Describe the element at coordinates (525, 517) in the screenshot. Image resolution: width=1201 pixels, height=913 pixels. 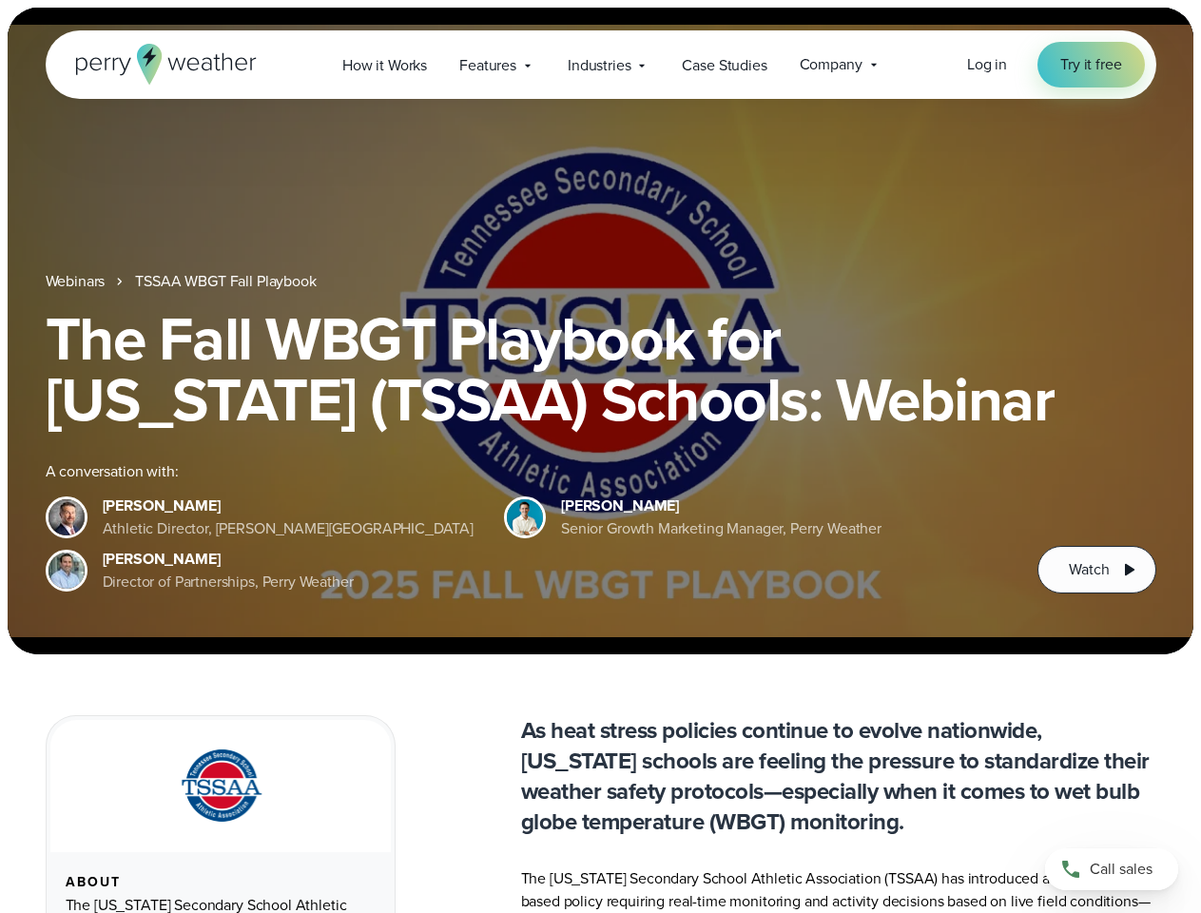
I see `img: Spencer Patton, Perry Weather` at that location.